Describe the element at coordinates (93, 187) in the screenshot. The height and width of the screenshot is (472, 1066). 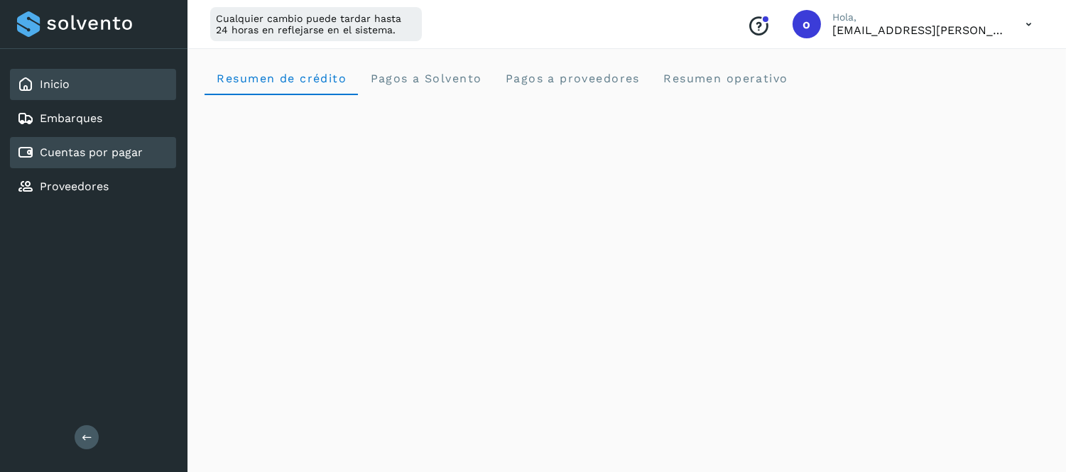
I see `div: Proveedores` at that location.